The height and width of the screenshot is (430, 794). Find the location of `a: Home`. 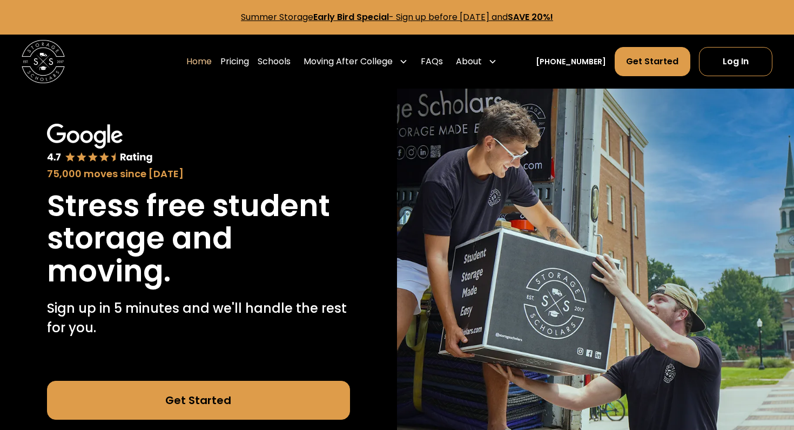

a: Home is located at coordinates (199, 62).